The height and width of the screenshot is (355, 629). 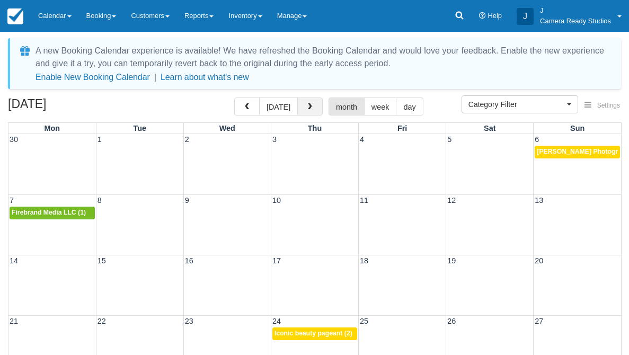 What do you see at coordinates (609, 106) in the screenshot?
I see `span: Settings` at bounding box center [609, 106].